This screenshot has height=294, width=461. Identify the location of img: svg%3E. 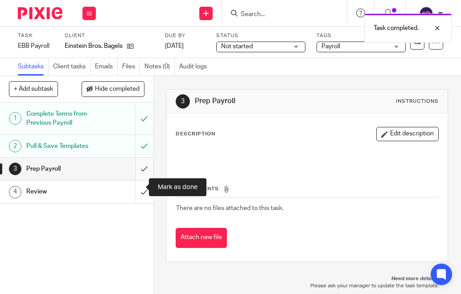
(426, 13).